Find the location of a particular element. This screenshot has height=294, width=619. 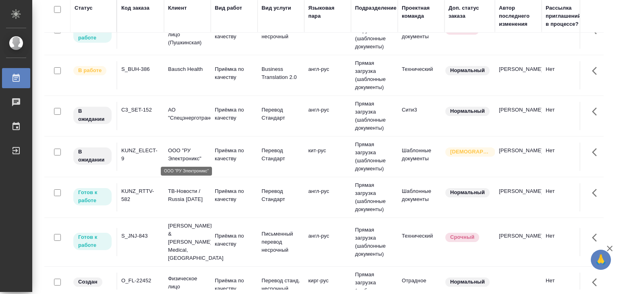

div: S_BUH-386 is located at coordinates (141, 69).